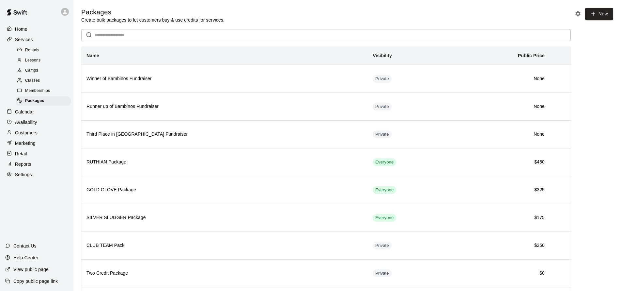 This screenshot has width=621, height=291. Describe the element at coordinates (153, 12) in the screenshot. I see `h5: Packages` at that location.